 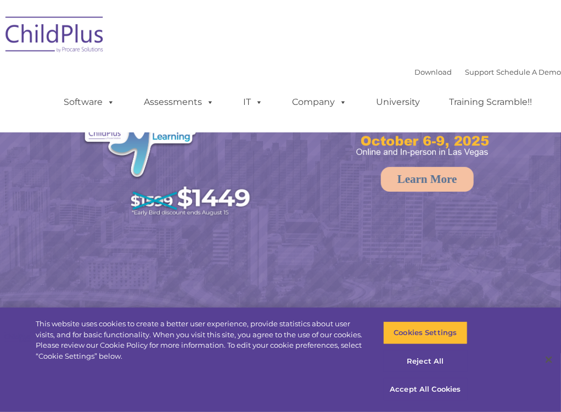 I want to click on a: Assessments, so click(x=179, y=102).